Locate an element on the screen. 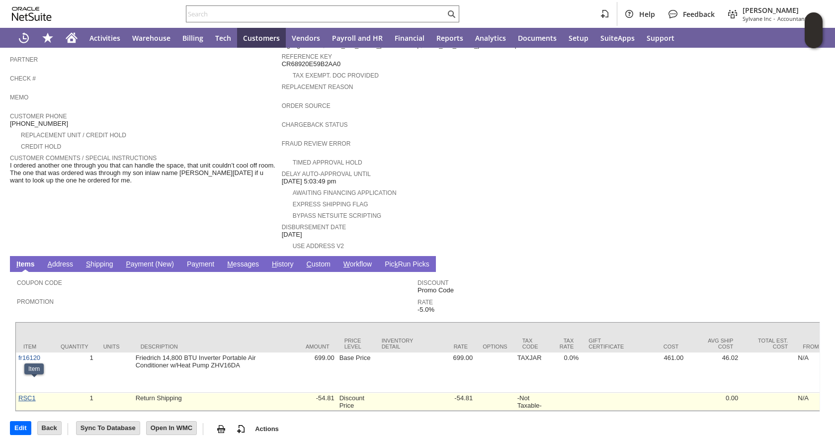  span: Tech is located at coordinates (223, 38).